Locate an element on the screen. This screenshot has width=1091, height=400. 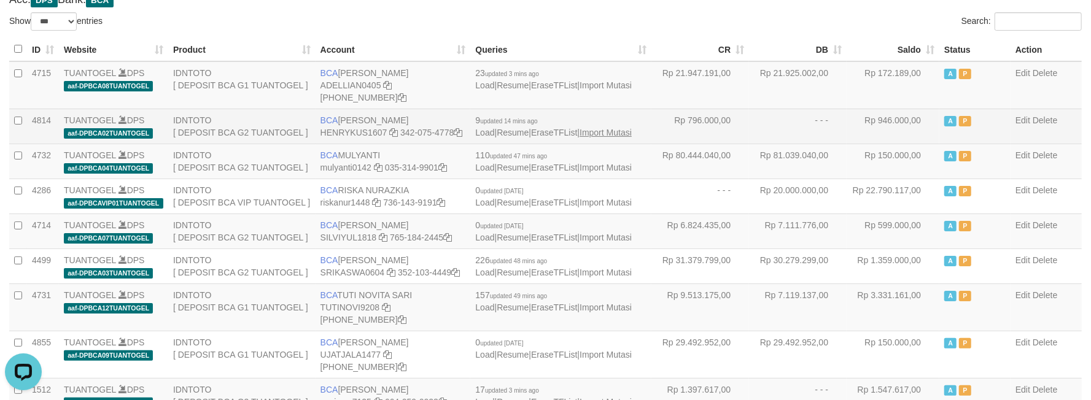
td: Rp 1.359.000,00 is located at coordinates (893, 266).